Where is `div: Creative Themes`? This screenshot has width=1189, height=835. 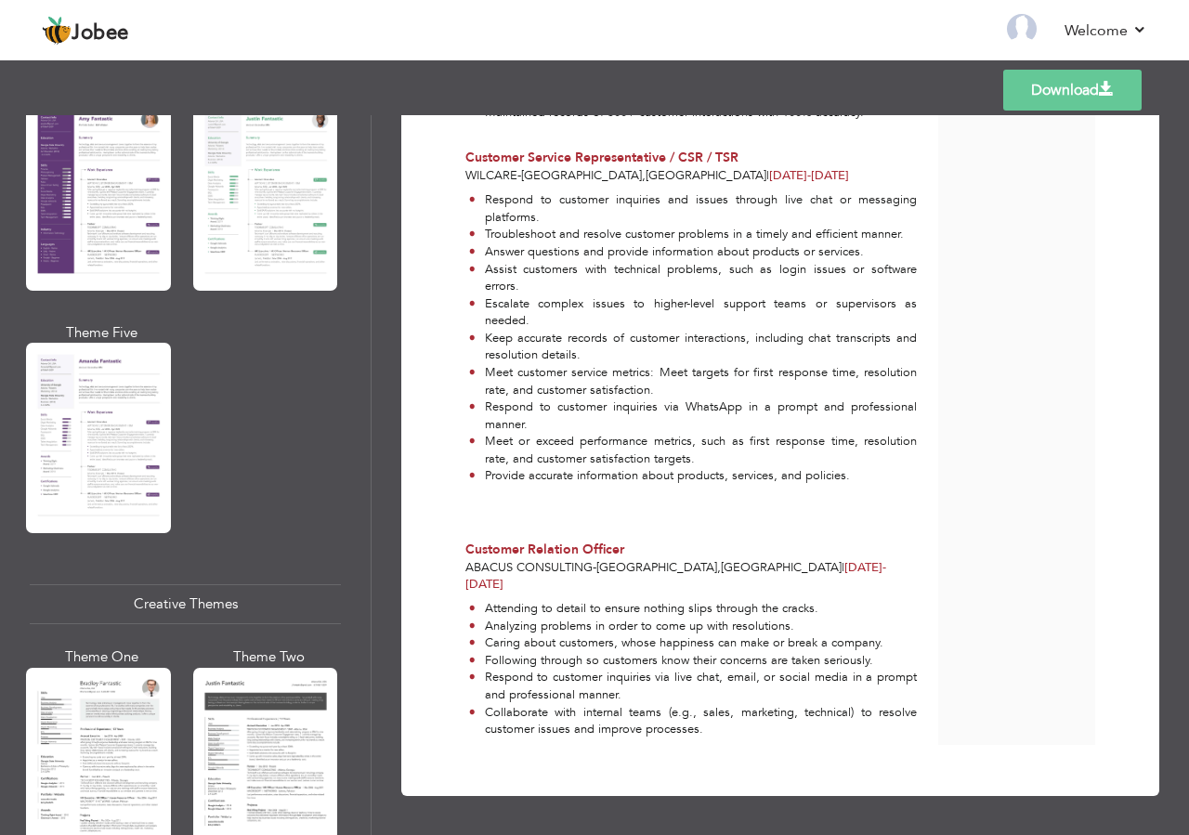
div: Creative Themes is located at coordinates (185, 604).